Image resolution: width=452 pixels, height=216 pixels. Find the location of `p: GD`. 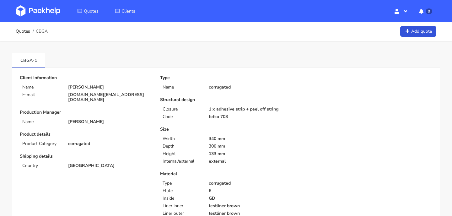

p: GD is located at coordinates (250, 198).